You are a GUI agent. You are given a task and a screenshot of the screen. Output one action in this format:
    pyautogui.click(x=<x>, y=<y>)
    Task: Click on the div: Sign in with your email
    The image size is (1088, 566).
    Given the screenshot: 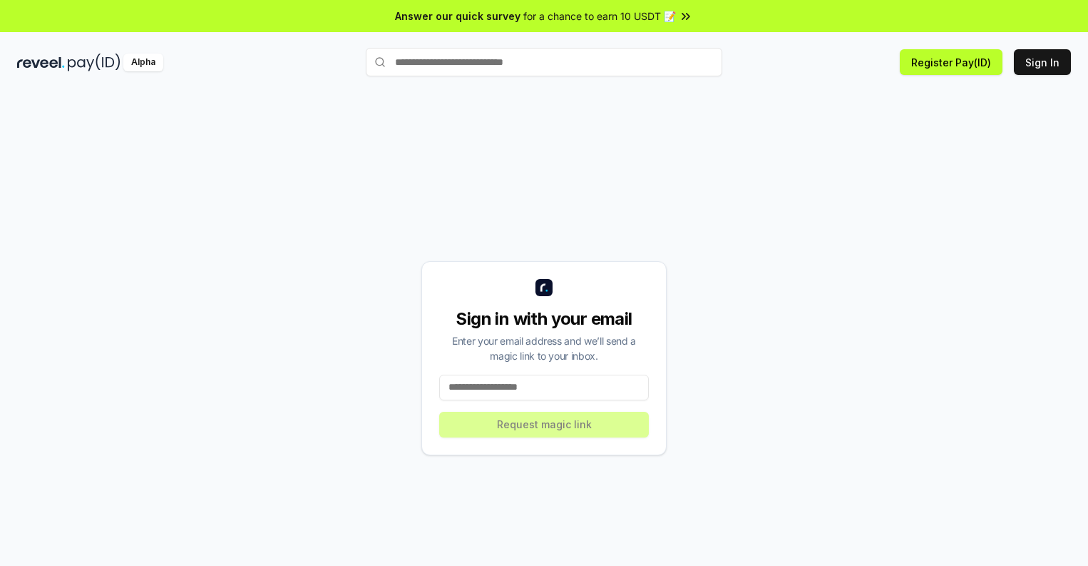 What is the action you would take?
    pyautogui.click(x=544, y=319)
    